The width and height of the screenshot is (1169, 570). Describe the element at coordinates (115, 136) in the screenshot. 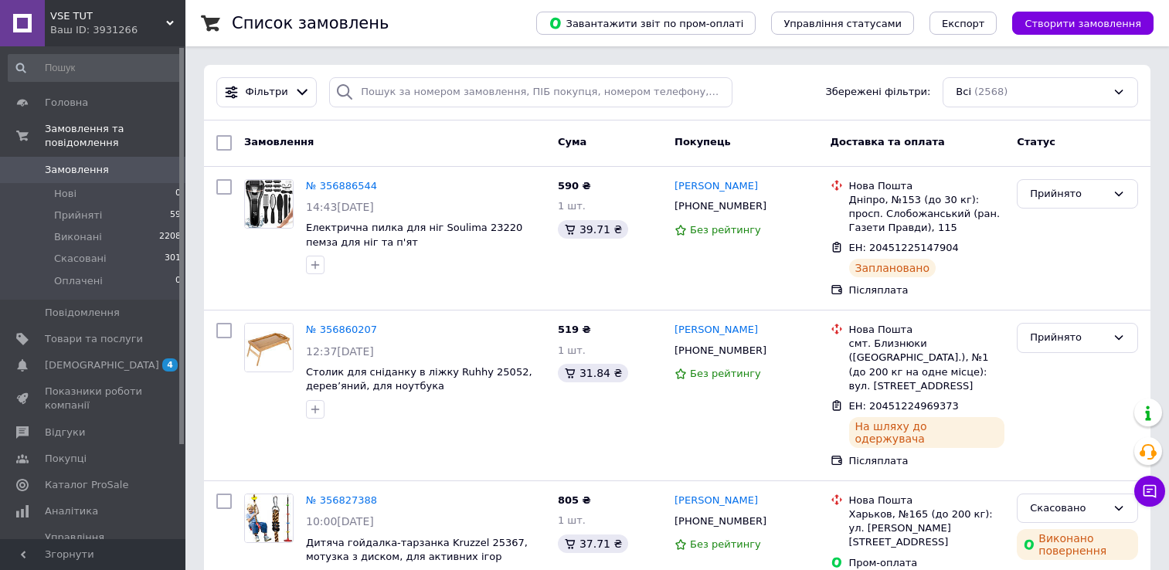

I see `span: Замовлення та повідомлення` at that location.